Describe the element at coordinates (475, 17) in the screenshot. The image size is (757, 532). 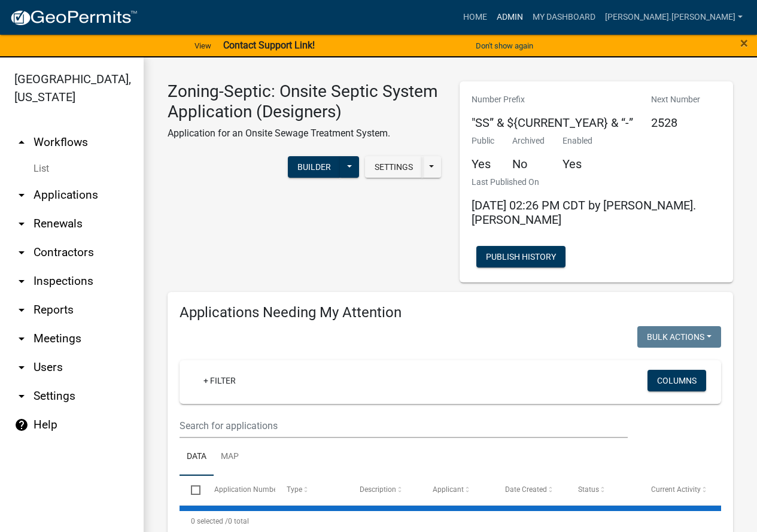
I see `a: Home` at that location.